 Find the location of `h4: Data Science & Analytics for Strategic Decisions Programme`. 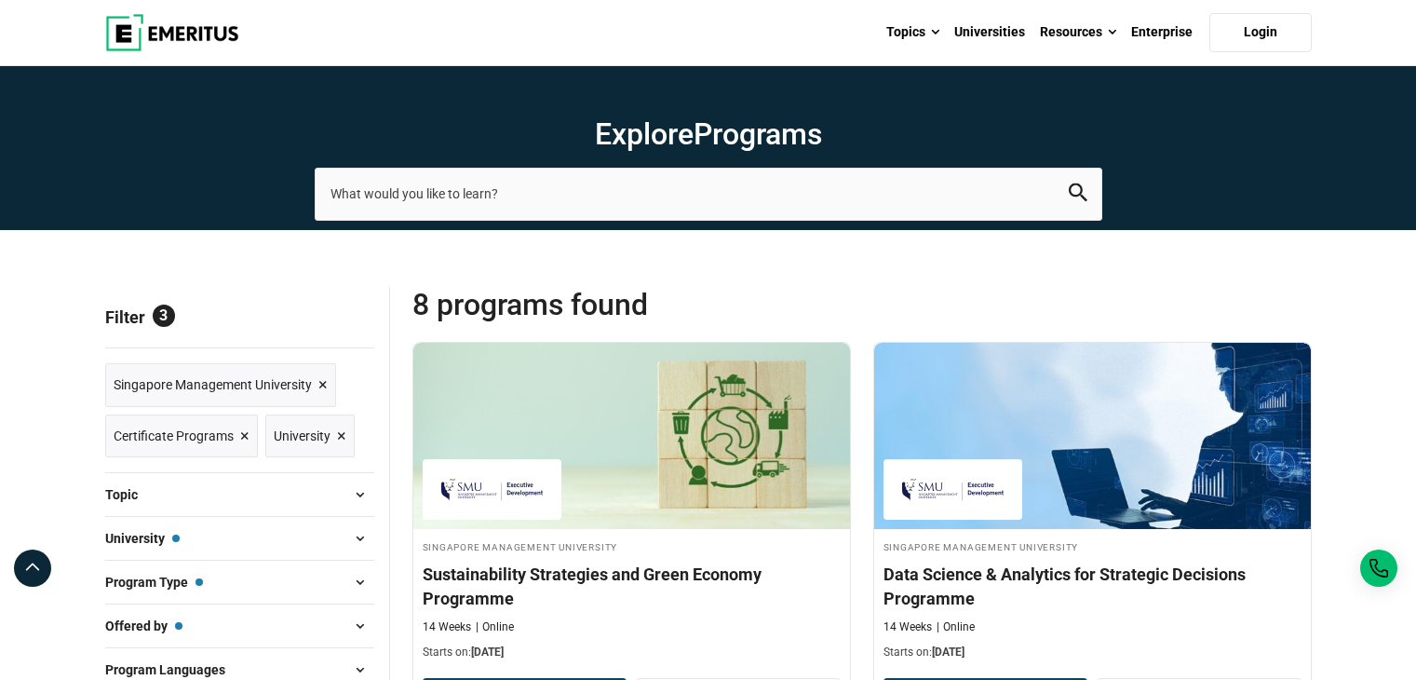

h4: Data Science & Analytics for Strategic Decisions Programme is located at coordinates (1092, 586).